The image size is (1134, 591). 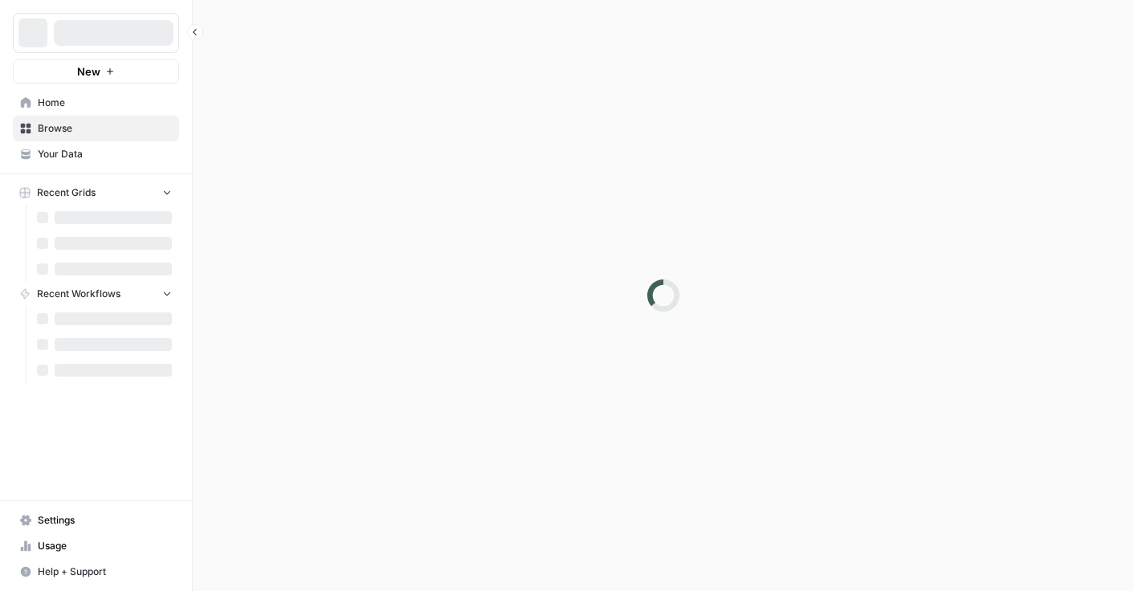 What do you see at coordinates (104, 129) in the screenshot?
I see `span: Browse` at bounding box center [104, 129].